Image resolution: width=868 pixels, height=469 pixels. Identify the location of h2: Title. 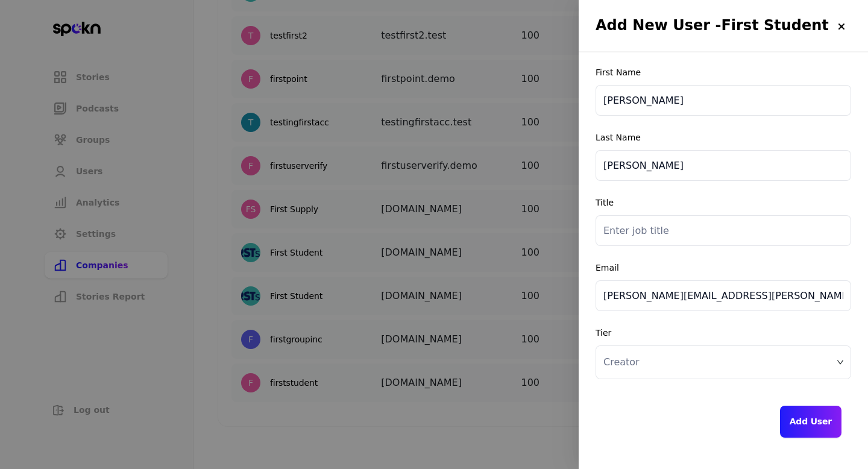
(723, 202).